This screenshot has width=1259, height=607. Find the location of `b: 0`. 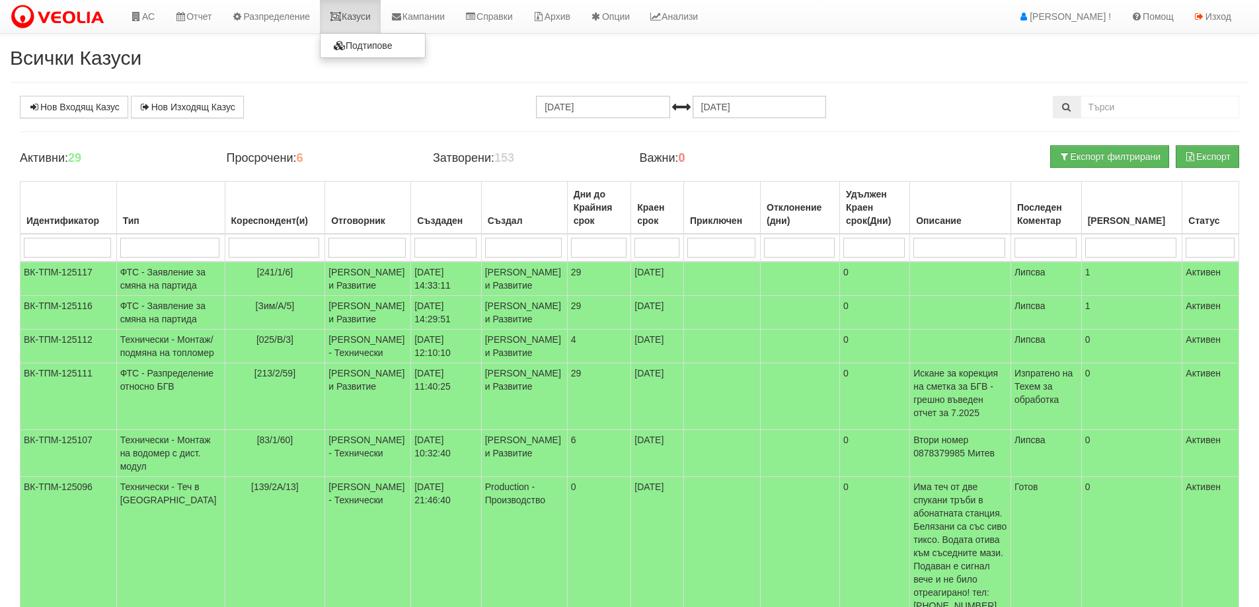

b: 0 is located at coordinates (682, 158).